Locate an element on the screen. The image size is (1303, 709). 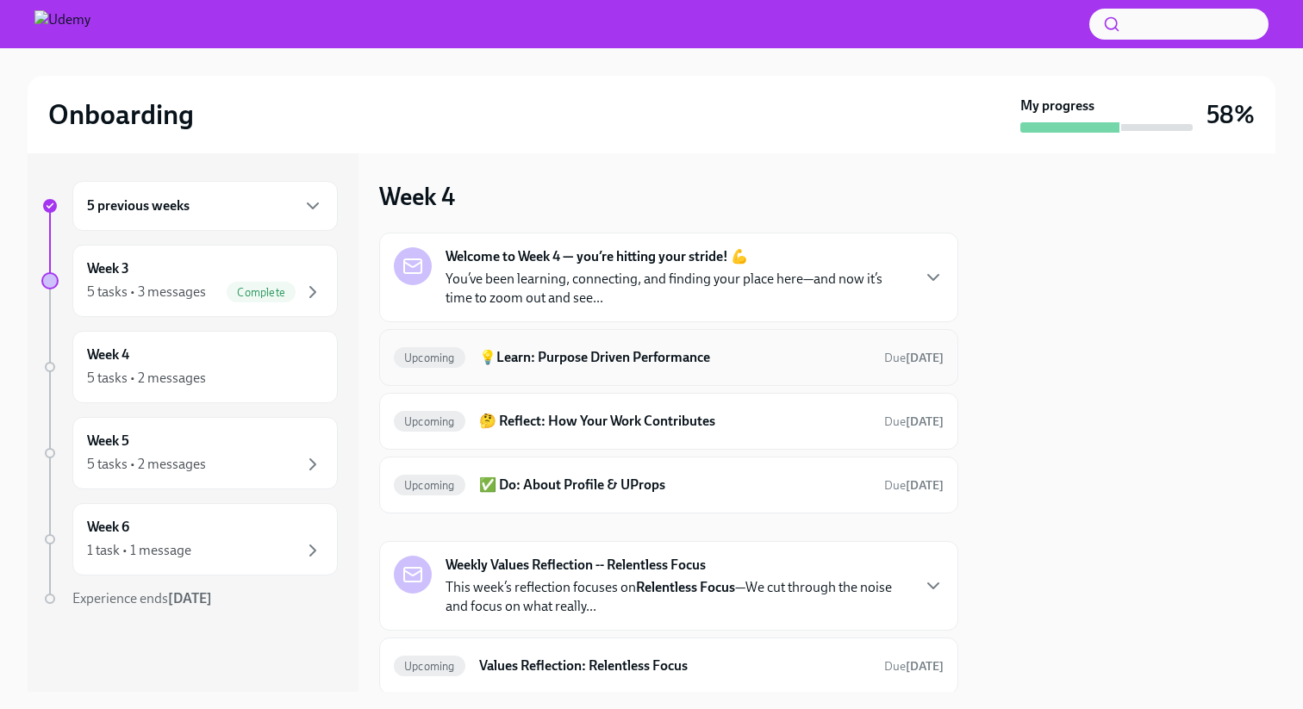
strong: Relentless Focus is located at coordinates (685, 587).